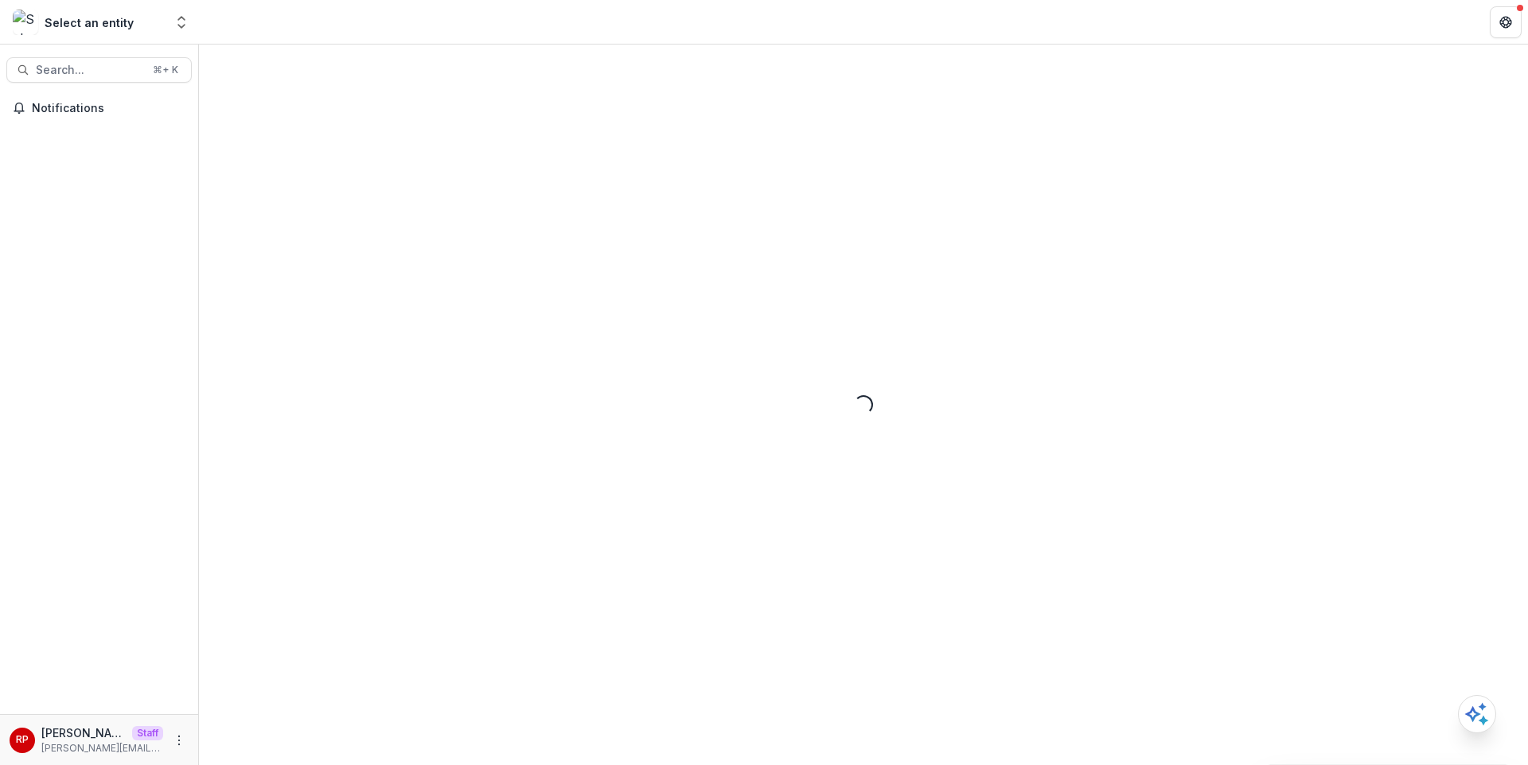  I want to click on button: More, so click(179, 741).